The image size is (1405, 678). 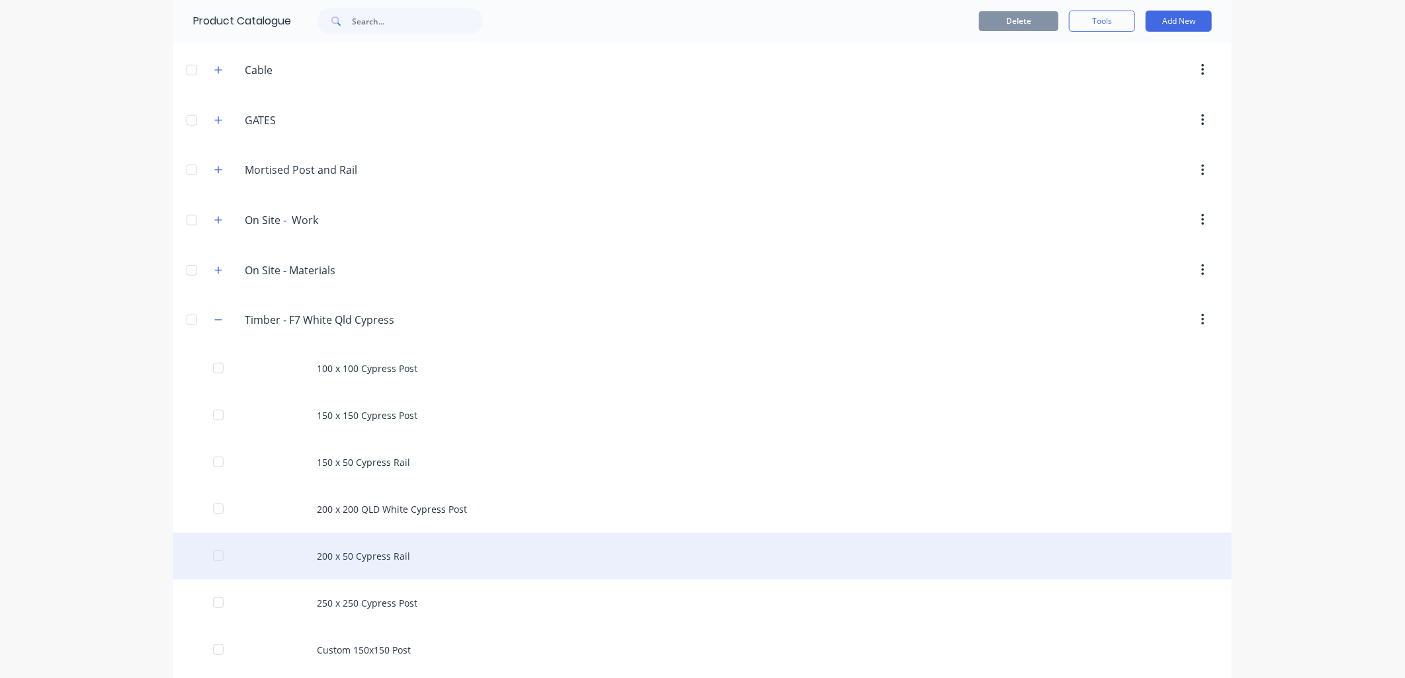 What do you see at coordinates (702, 509) in the screenshot?
I see `div: 200 x 200 QLD White Cypress Post` at bounding box center [702, 509].